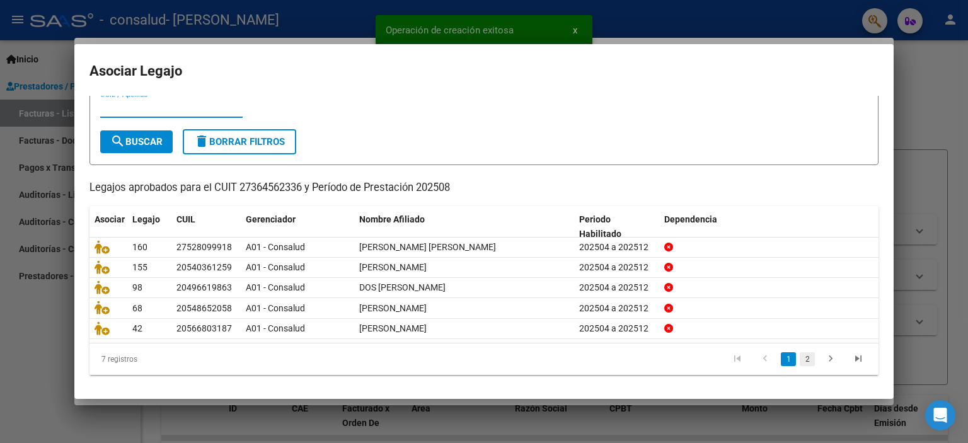 The height and width of the screenshot is (443, 968). What do you see at coordinates (427, 247) in the screenshot?
I see `span: VALDEZ NAHIARA YAQUELIN` at bounding box center [427, 247].